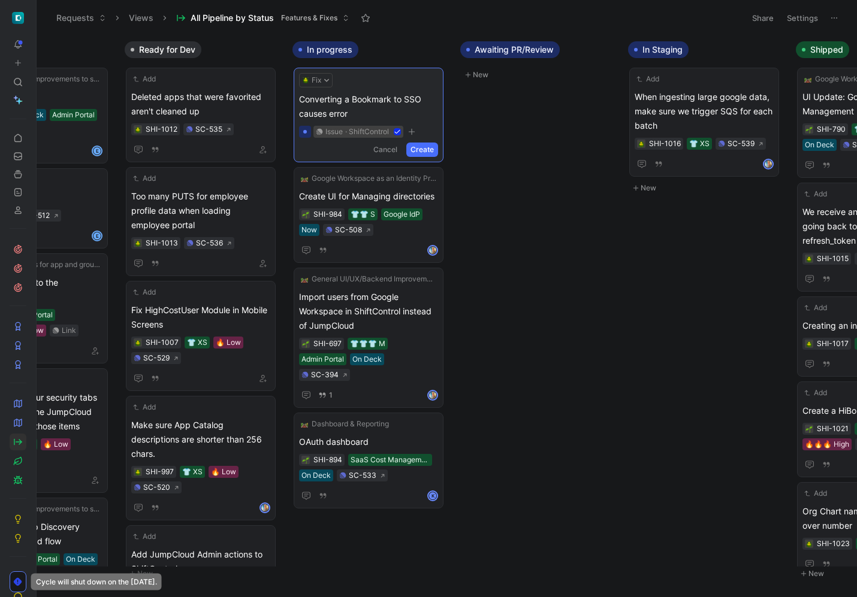 The width and height of the screenshot is (857, 597). Describe the element at coordinates (209, 243) in the screenshot. I see `div: SC-536` at that location.